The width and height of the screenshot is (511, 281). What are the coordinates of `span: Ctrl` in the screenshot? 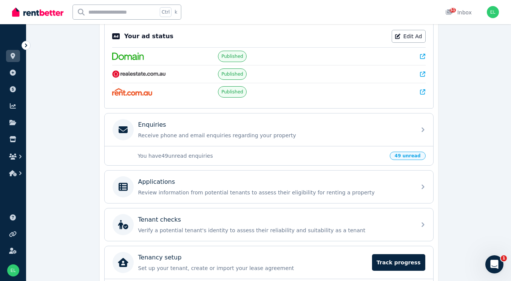 It's located at (165, 12).